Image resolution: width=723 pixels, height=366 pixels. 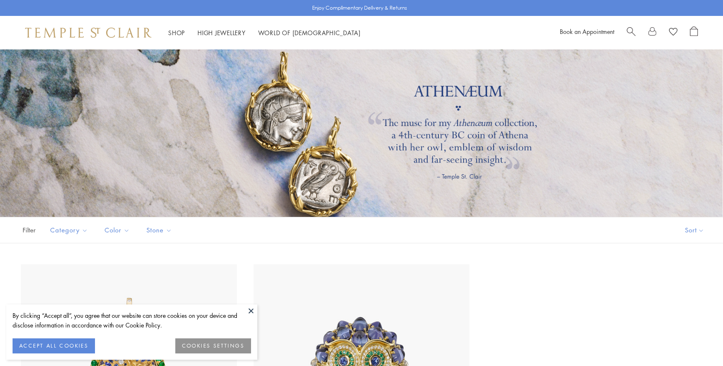 I want to click on button: COOKIES SETTINGS, so click(x=213, y=345).